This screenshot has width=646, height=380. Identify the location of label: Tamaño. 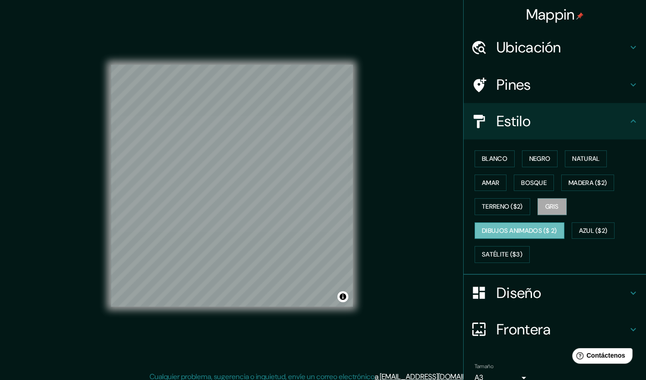
(484, 366).